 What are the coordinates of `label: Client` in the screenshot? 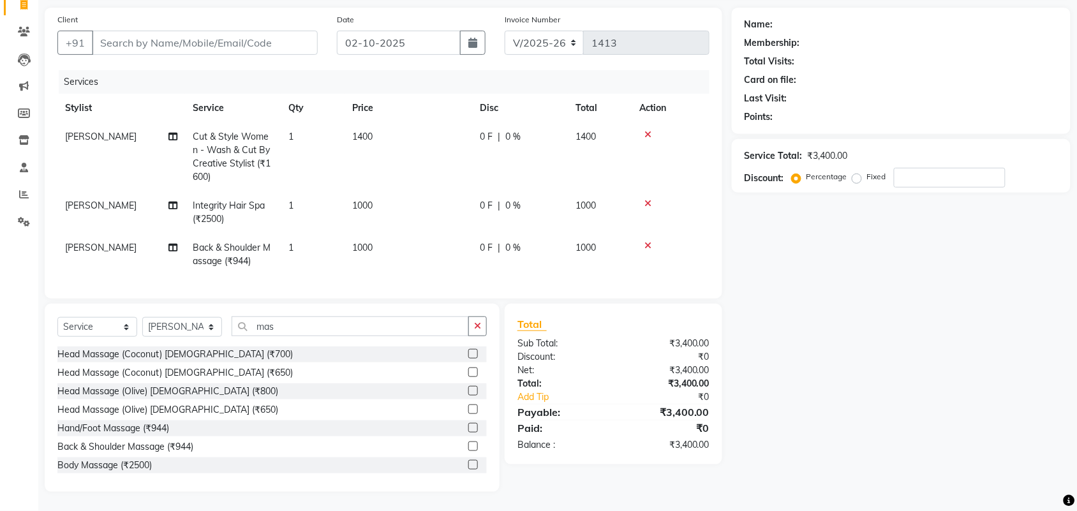 It's located at (68, 20).